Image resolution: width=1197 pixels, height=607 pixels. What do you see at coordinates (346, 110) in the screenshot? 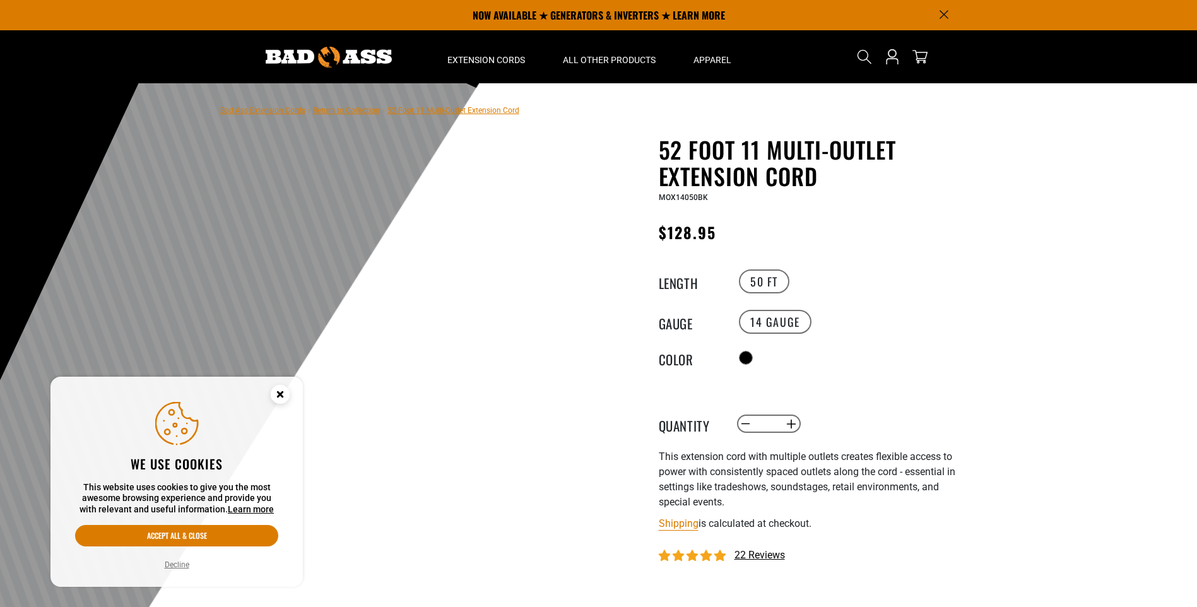
I see `a: Return to Collection` at bounding box center [346, 110].